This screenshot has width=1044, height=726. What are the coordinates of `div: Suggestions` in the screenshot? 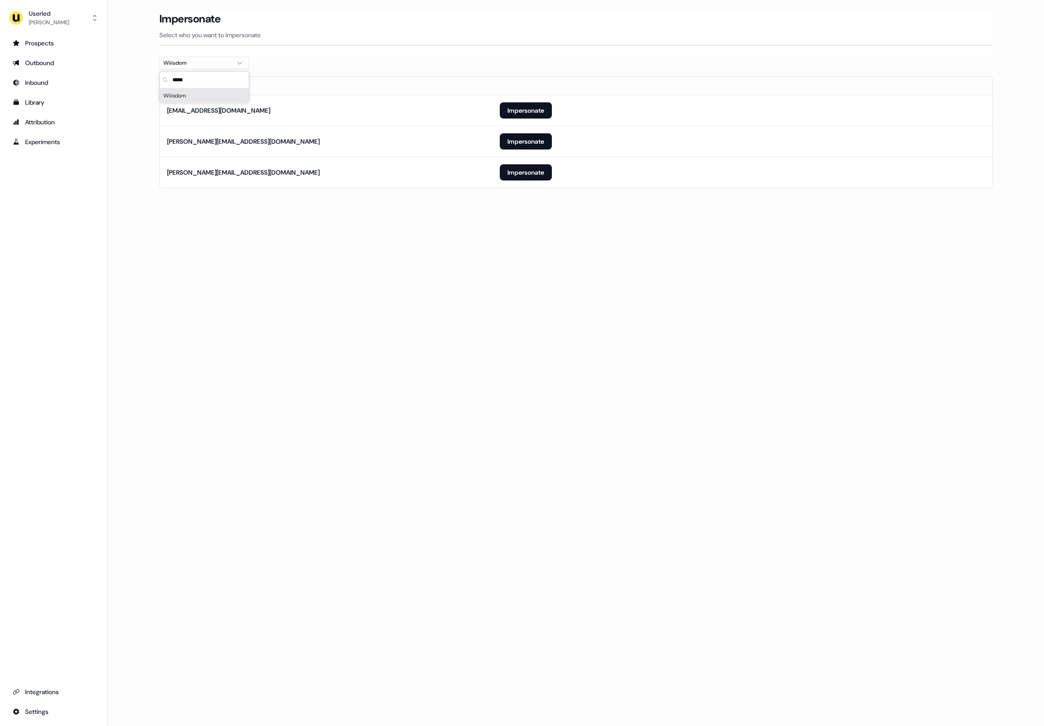 It's located at (204, 96).